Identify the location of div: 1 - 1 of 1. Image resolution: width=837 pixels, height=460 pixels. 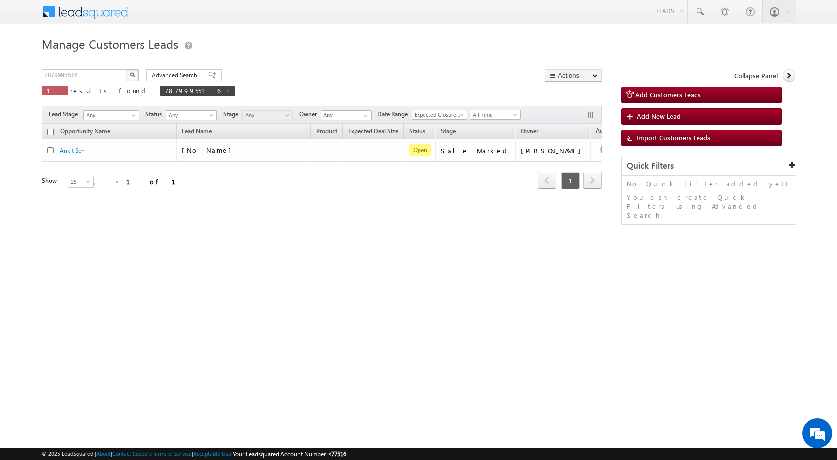
(140, 181).